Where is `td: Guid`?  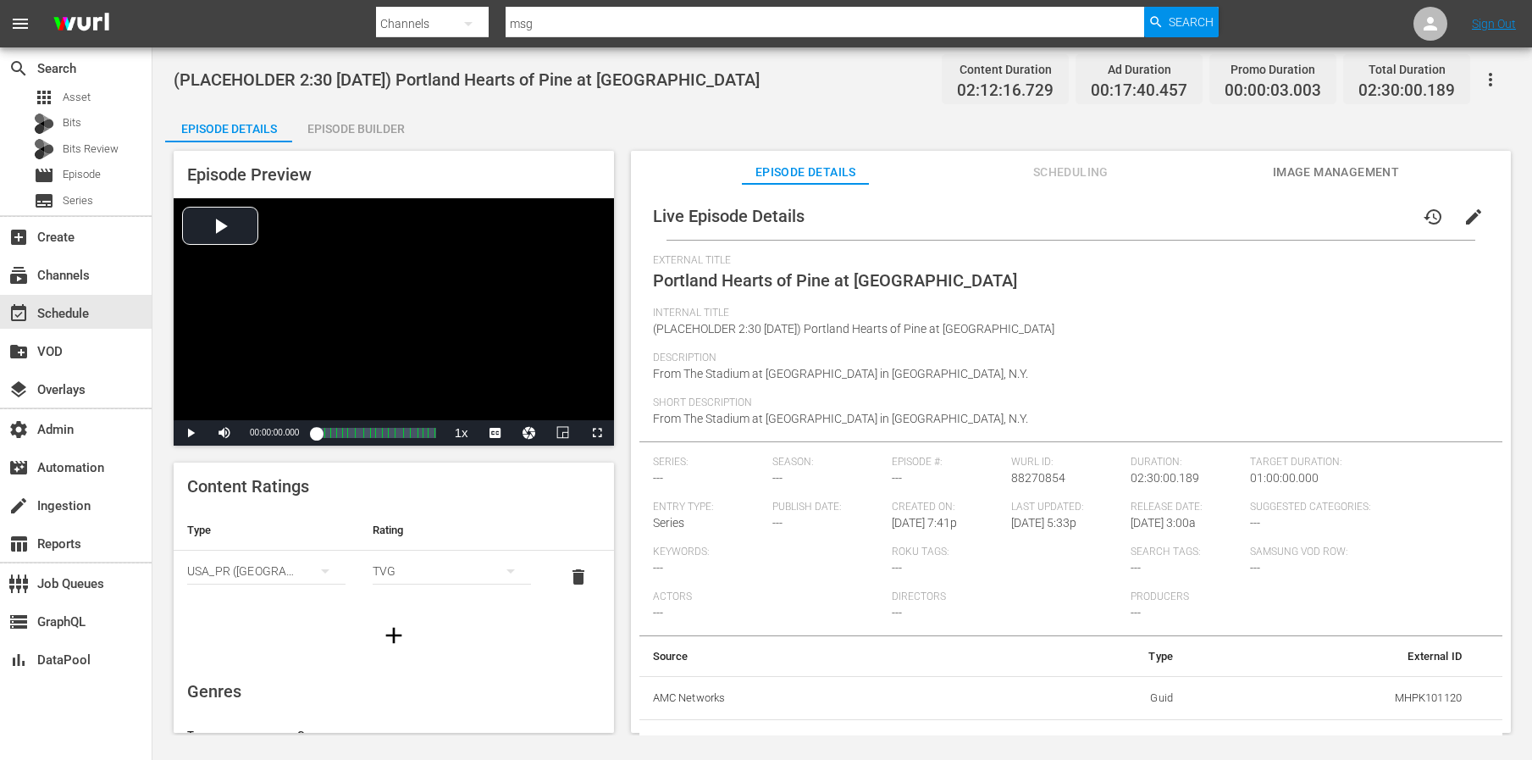
td: Guid is located at coordinates (1065, 698).